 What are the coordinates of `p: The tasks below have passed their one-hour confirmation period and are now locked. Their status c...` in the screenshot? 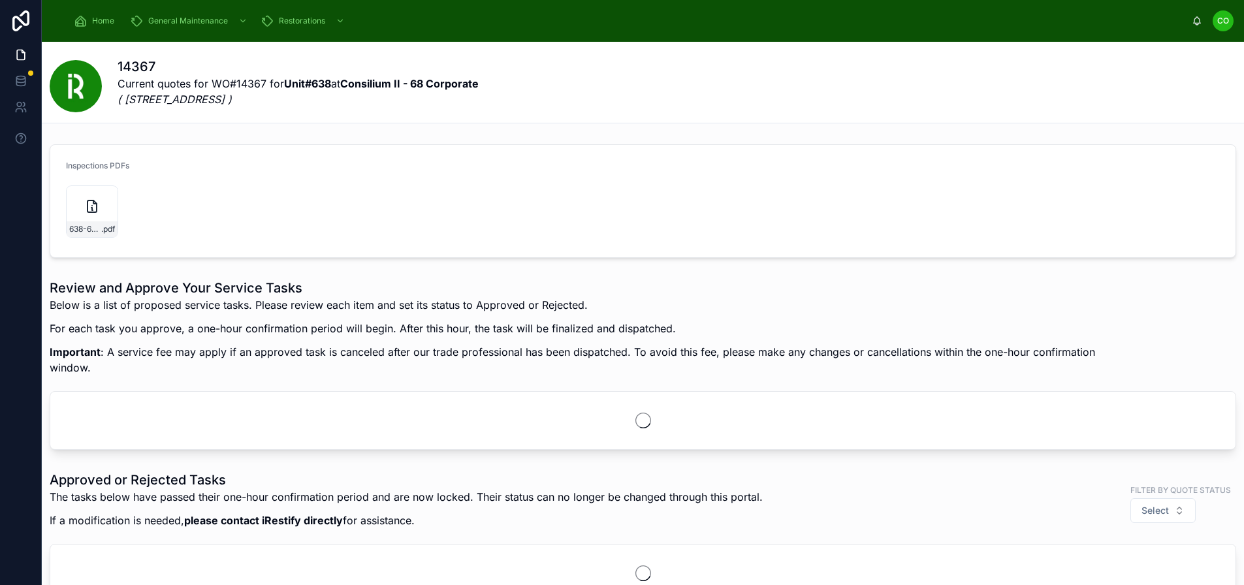 It's located at (406, 497).